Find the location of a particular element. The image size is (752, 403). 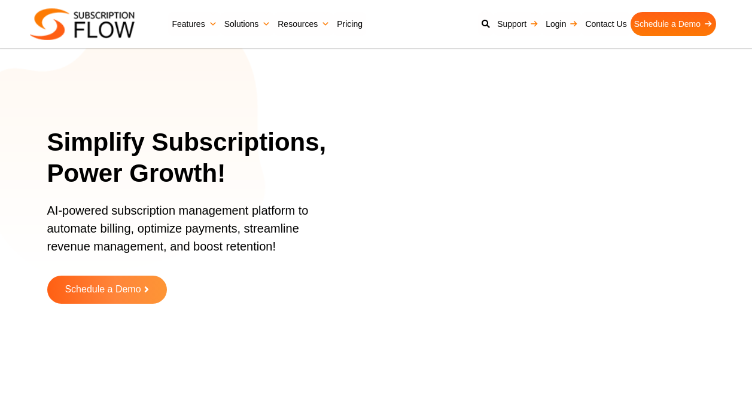

h1: Simplify Subscriptions, Power Growth! is located at coordinates (196, 158).